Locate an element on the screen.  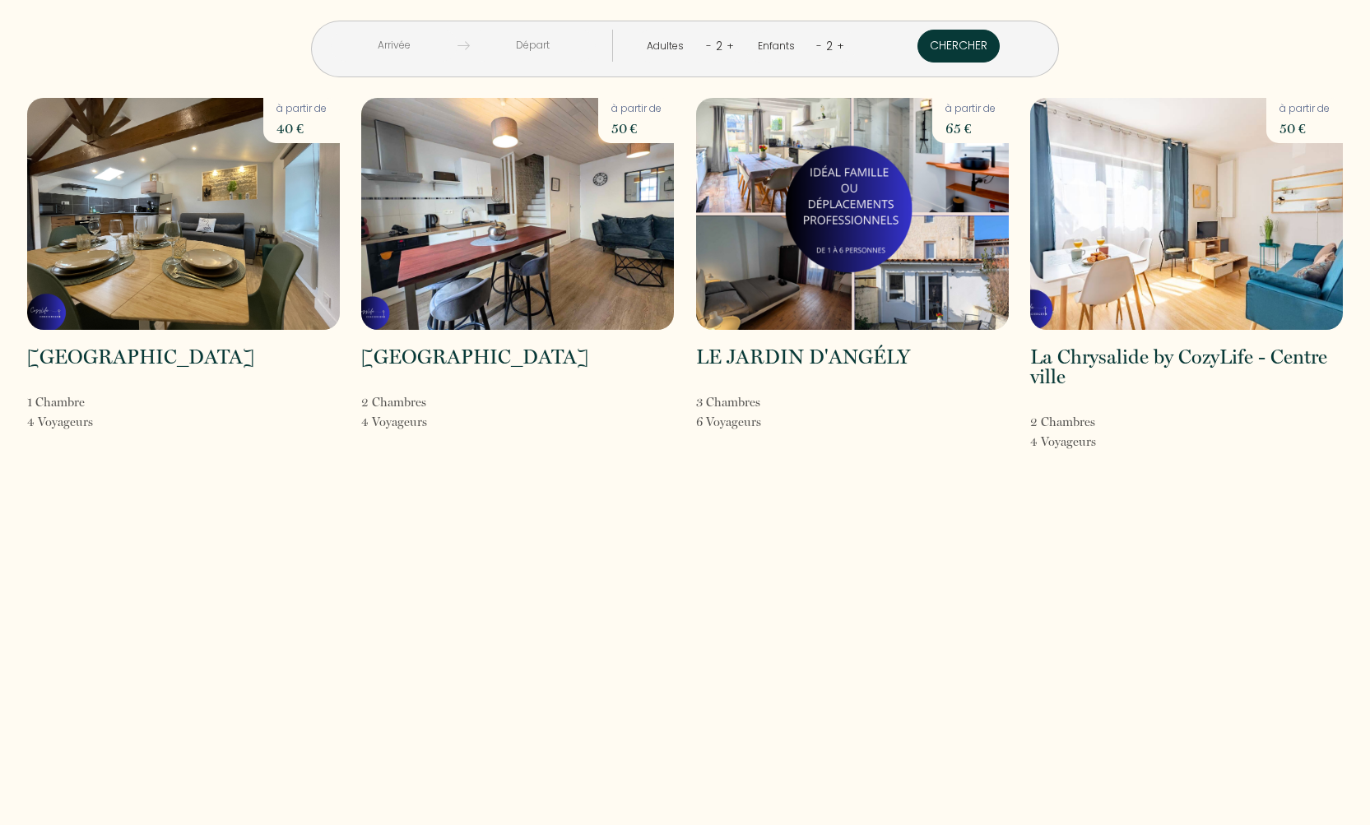
input: Départ is located at coordinates (533, 45).